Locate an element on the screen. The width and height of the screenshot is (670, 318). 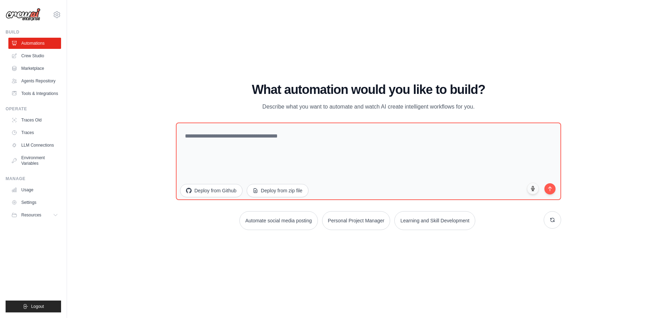
span: Logout is located at coordinates (37, 306).